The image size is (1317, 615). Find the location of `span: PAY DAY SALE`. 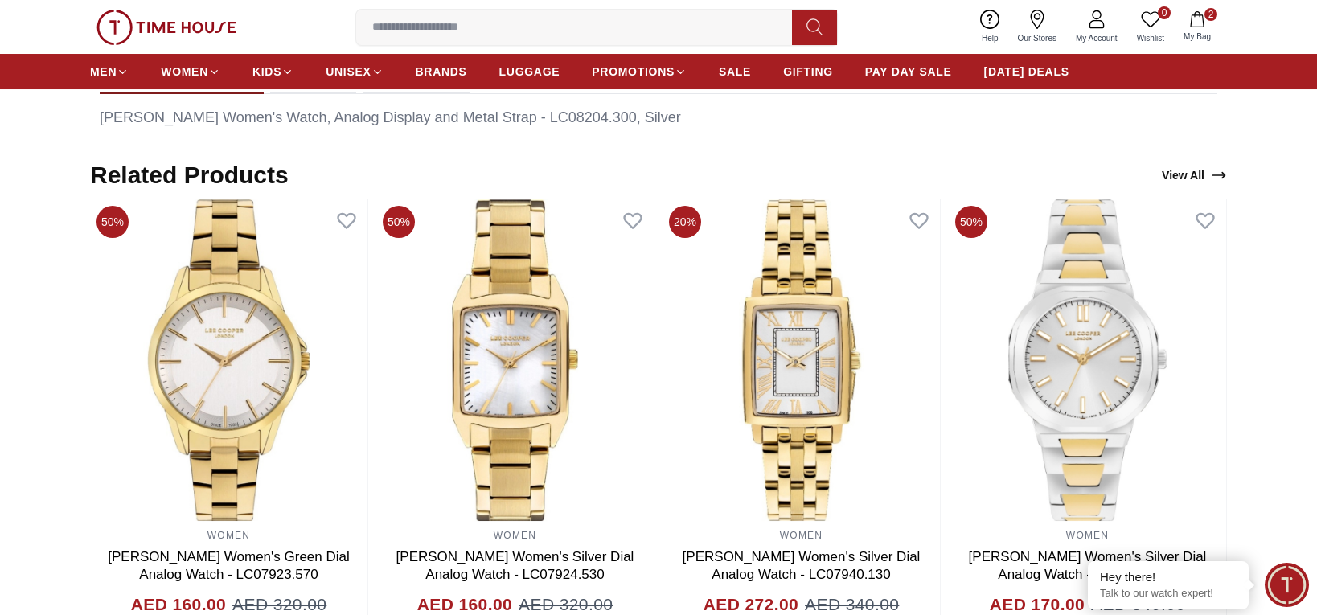

span: PAY DAY SALE is located at coordinates (908, 72).